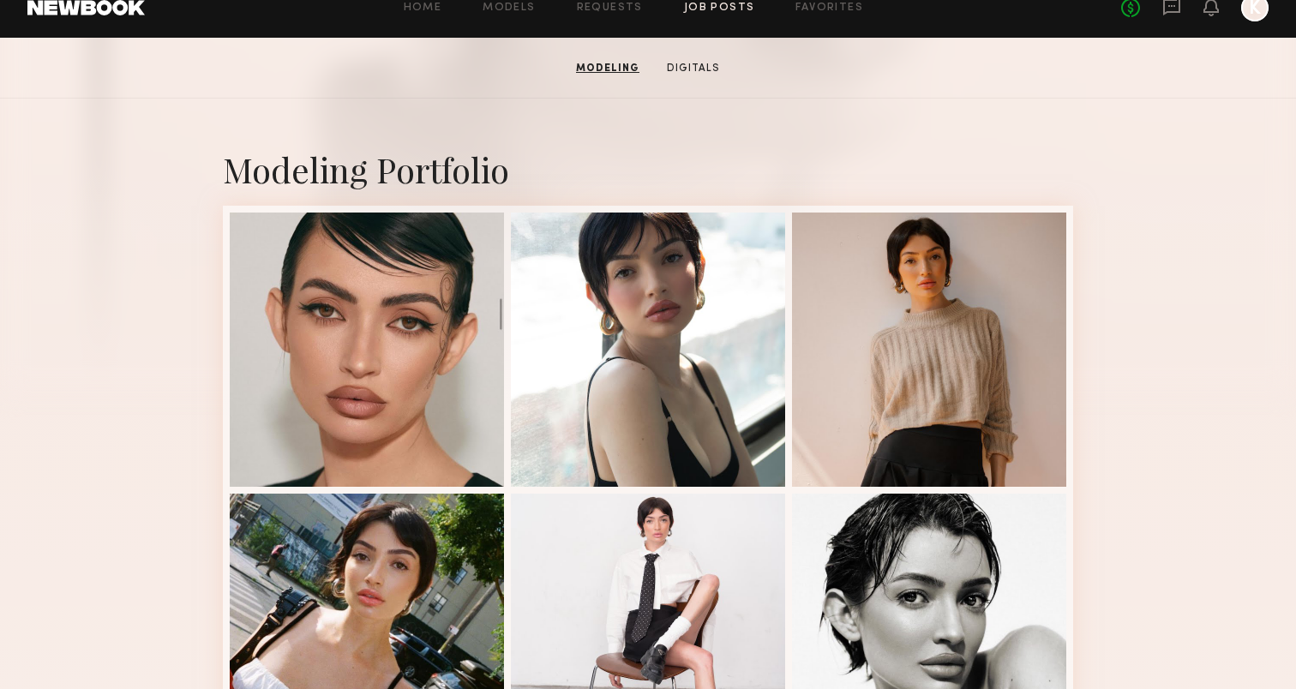 This screenshot has width=1296, height=689. Describe the element at coordinates (694, 69) in the screenshot. I see `a: Digitals` at that location.